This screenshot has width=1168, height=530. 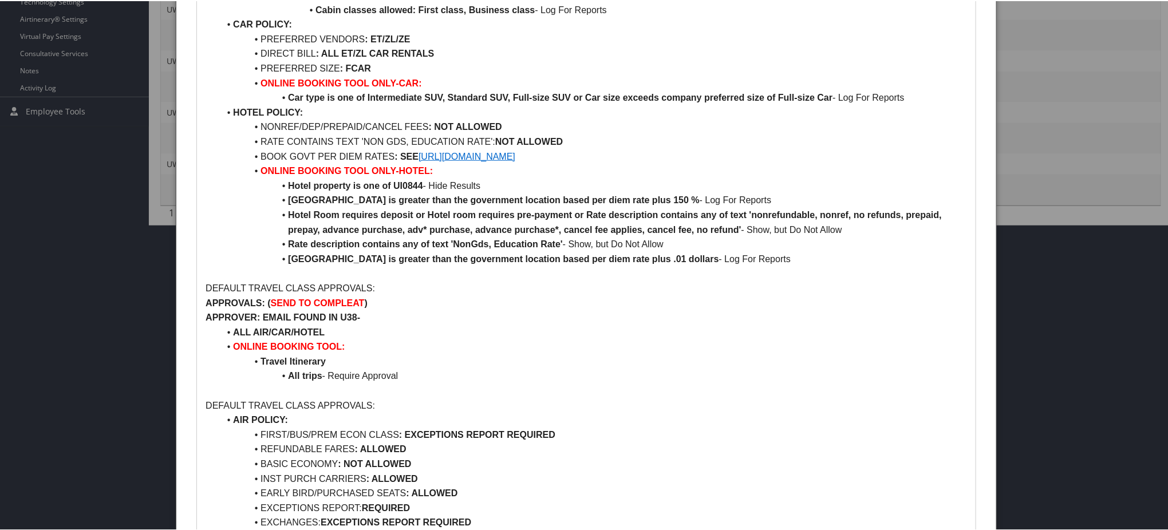 What do you see at coordinates (288, 345) in the screenshot?
I see `strong: ONLINE BOOKING TOOL:` at bounding box center [288, 345].